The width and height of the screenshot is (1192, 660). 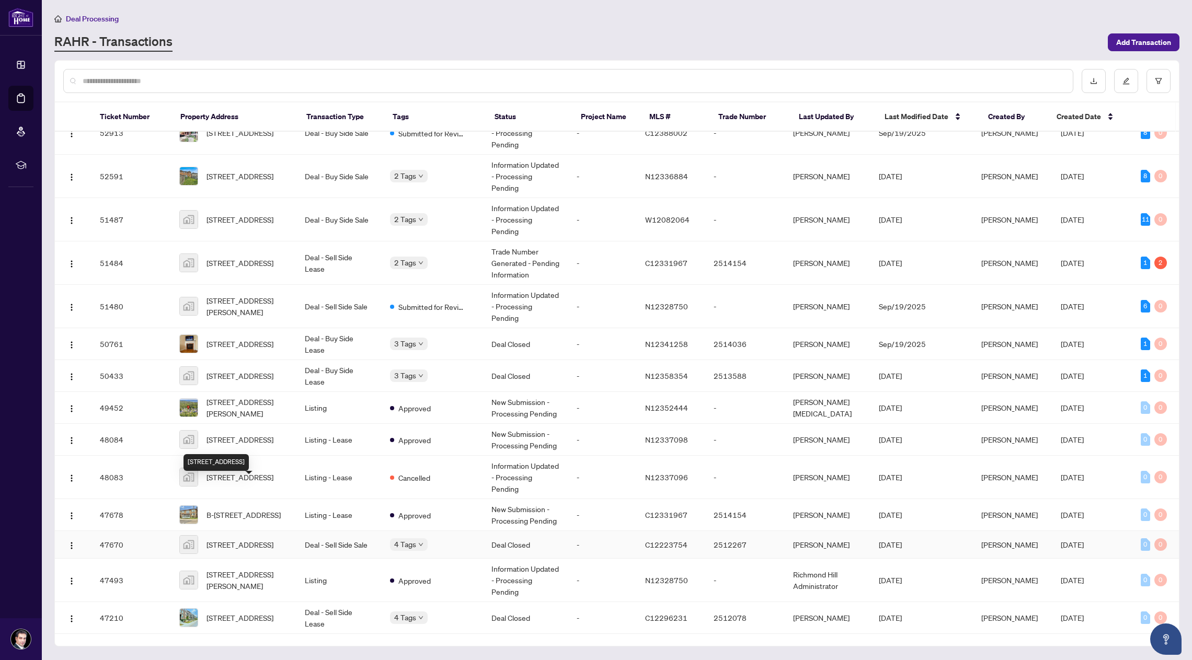 I want to click on span: C12296231, so click(x=666, y=618).